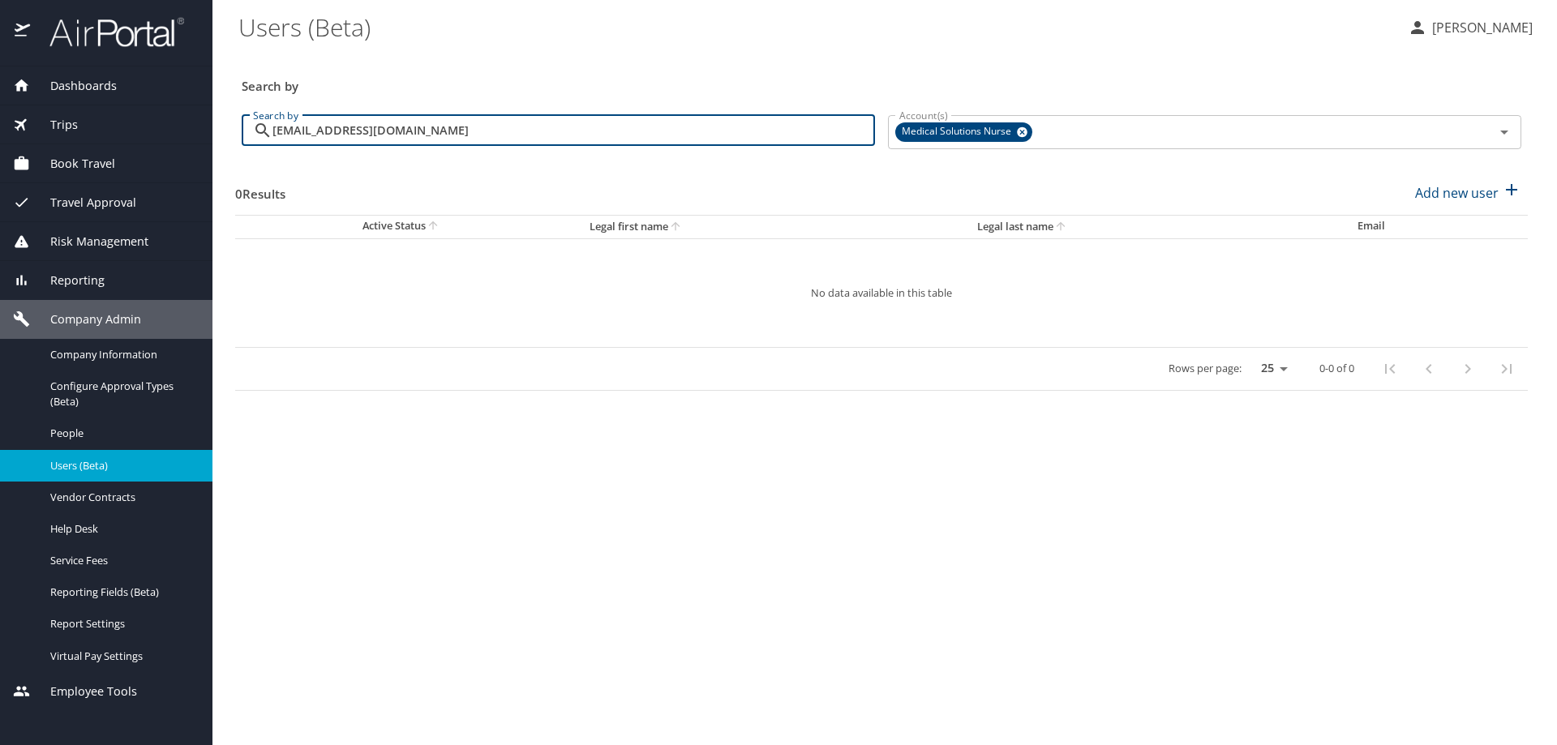  Describe the element at coordinates (67, 281) in the screenshot. I see `span: Reporting` at that location.